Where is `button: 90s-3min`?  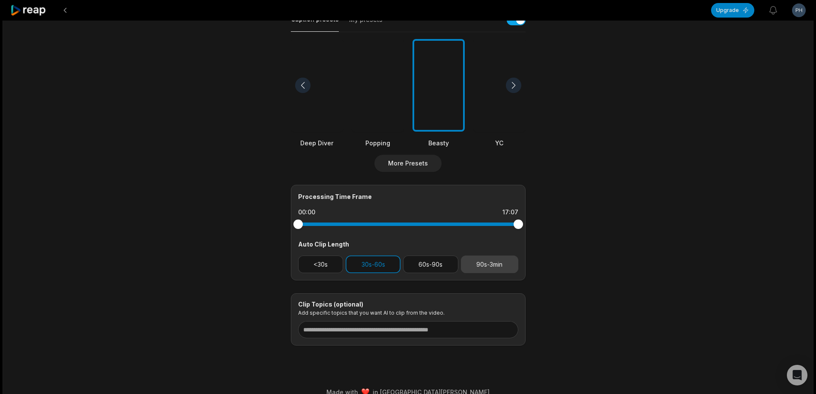
button: 90s-3min is located at coordinates (490, 264).